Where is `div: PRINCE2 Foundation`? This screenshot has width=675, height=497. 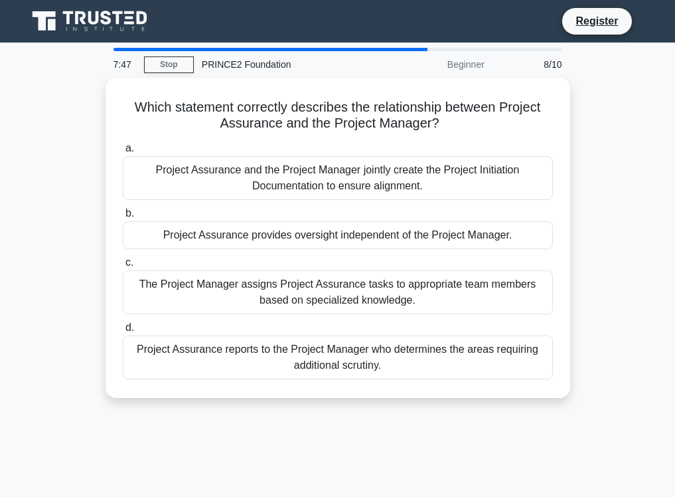 div: PRINCE2 Foundation is located at coordinates (285, 64).